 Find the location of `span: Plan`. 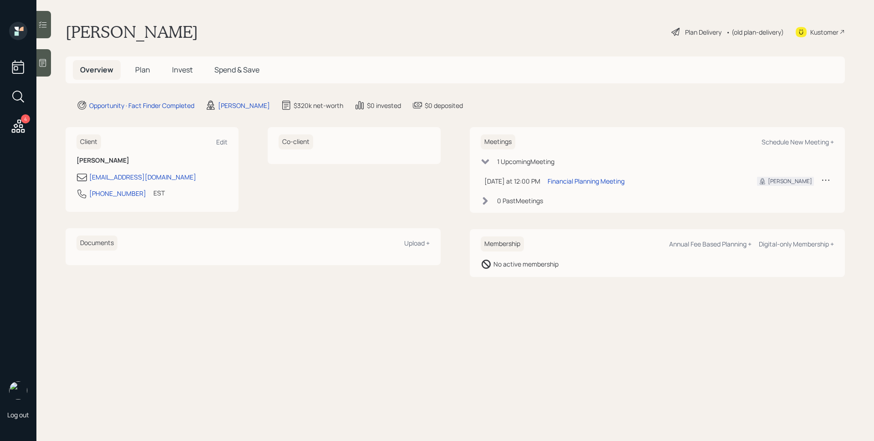

span: Plan is located at coordinates (143, 70).